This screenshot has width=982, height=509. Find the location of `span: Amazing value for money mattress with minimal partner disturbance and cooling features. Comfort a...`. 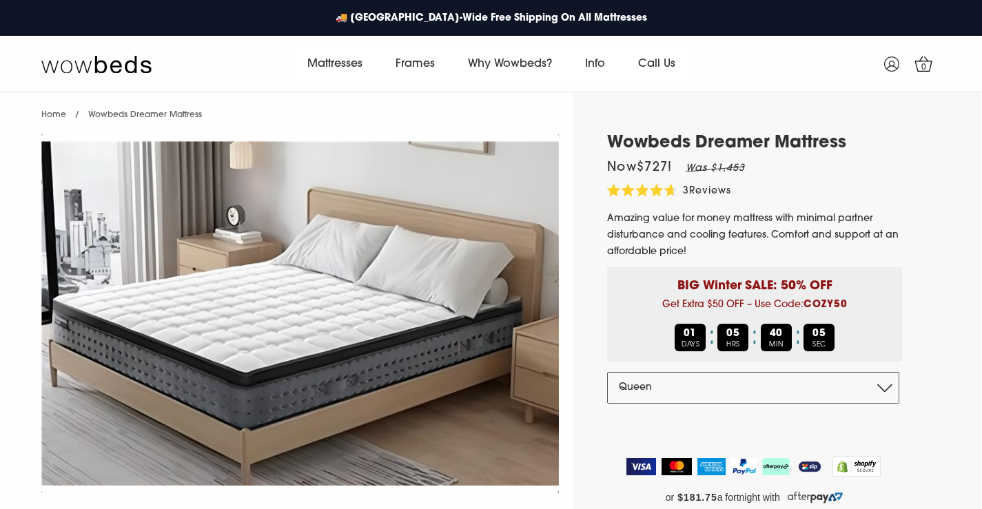

span: Amazing value for money mattress with minimal partner disturbance and cooling features. Comfort a... is located at coordinates (753, 235).